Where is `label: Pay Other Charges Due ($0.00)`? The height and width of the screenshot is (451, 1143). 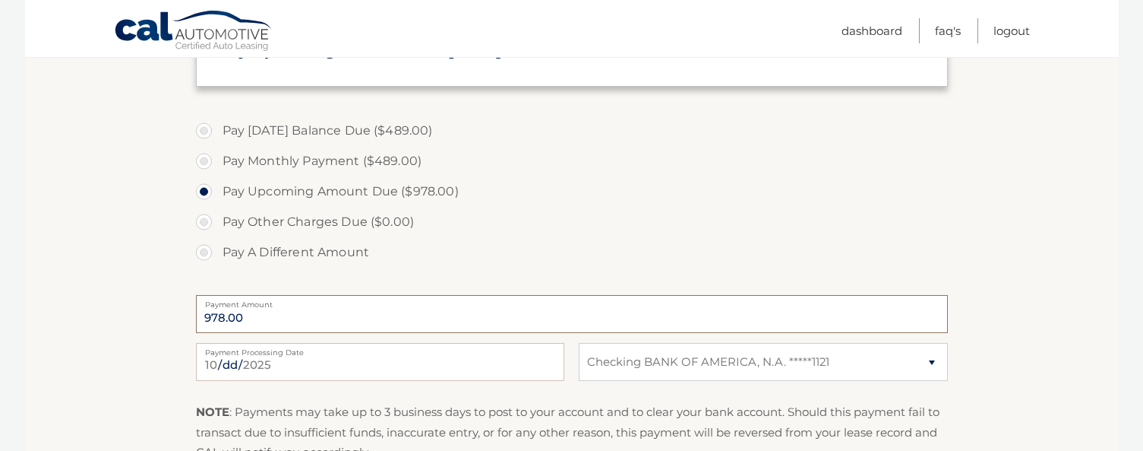
label: Pay Other Charges Due ($0.00) is located at coordinates (572, 222).